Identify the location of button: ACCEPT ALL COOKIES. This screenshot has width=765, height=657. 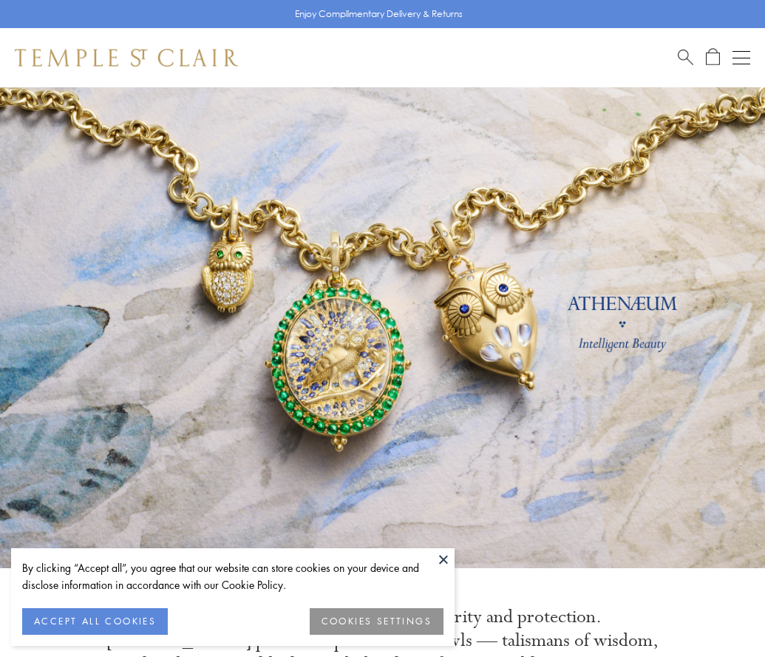
(95, 621).